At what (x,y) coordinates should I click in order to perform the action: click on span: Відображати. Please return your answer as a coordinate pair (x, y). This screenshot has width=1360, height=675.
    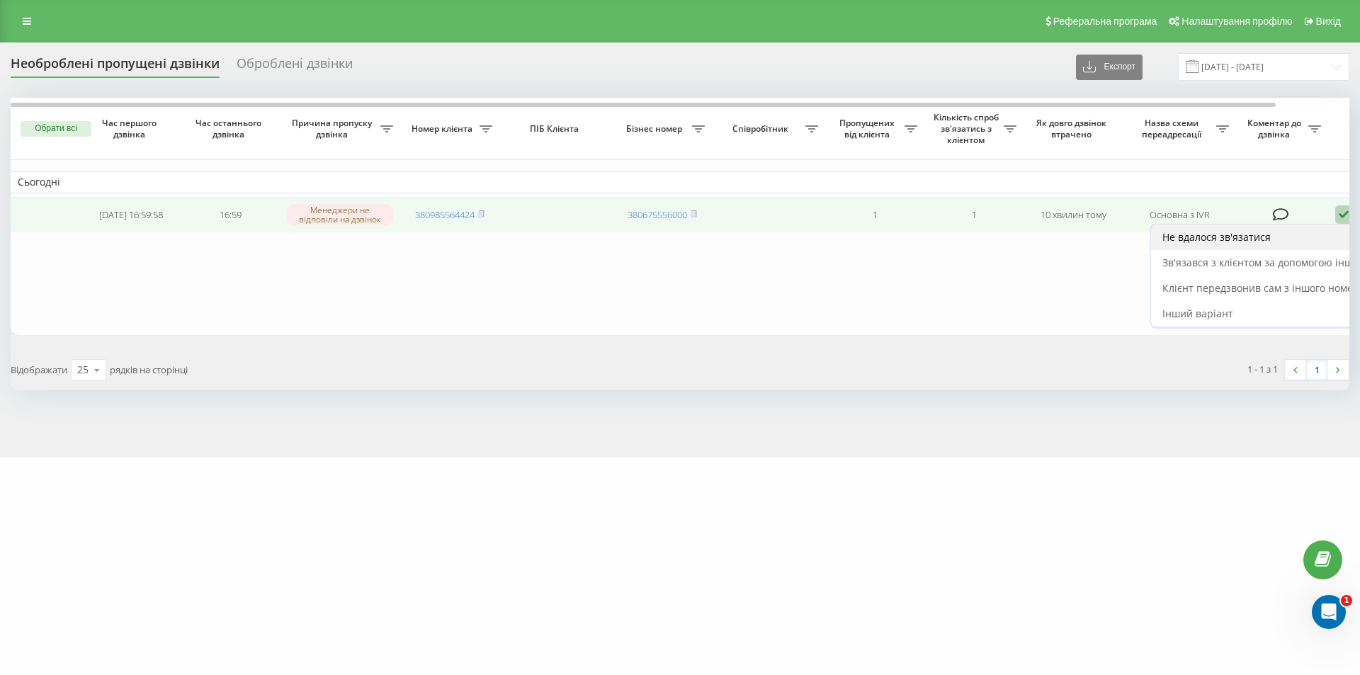
    Looking at the image, I should click on (39, 370).